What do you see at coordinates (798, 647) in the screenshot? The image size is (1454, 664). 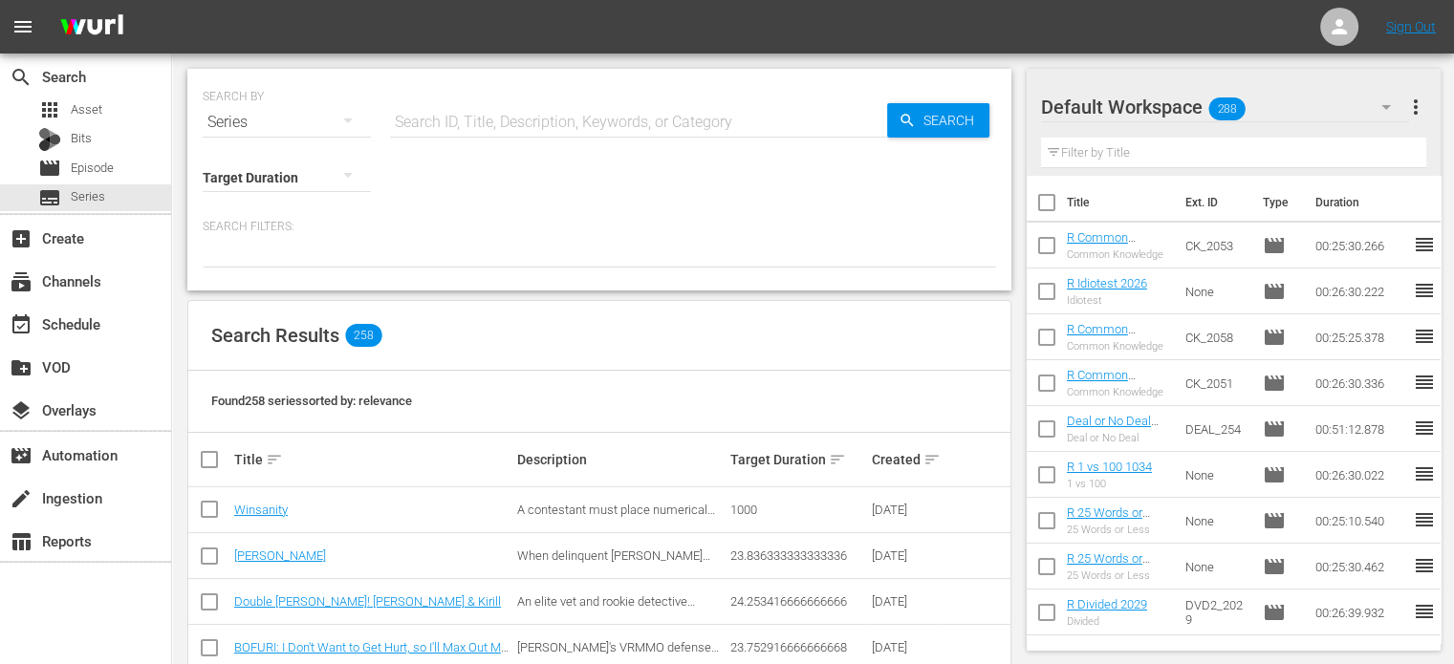 I see `div: 23.752916666666668` at bounding box center [798, 647].